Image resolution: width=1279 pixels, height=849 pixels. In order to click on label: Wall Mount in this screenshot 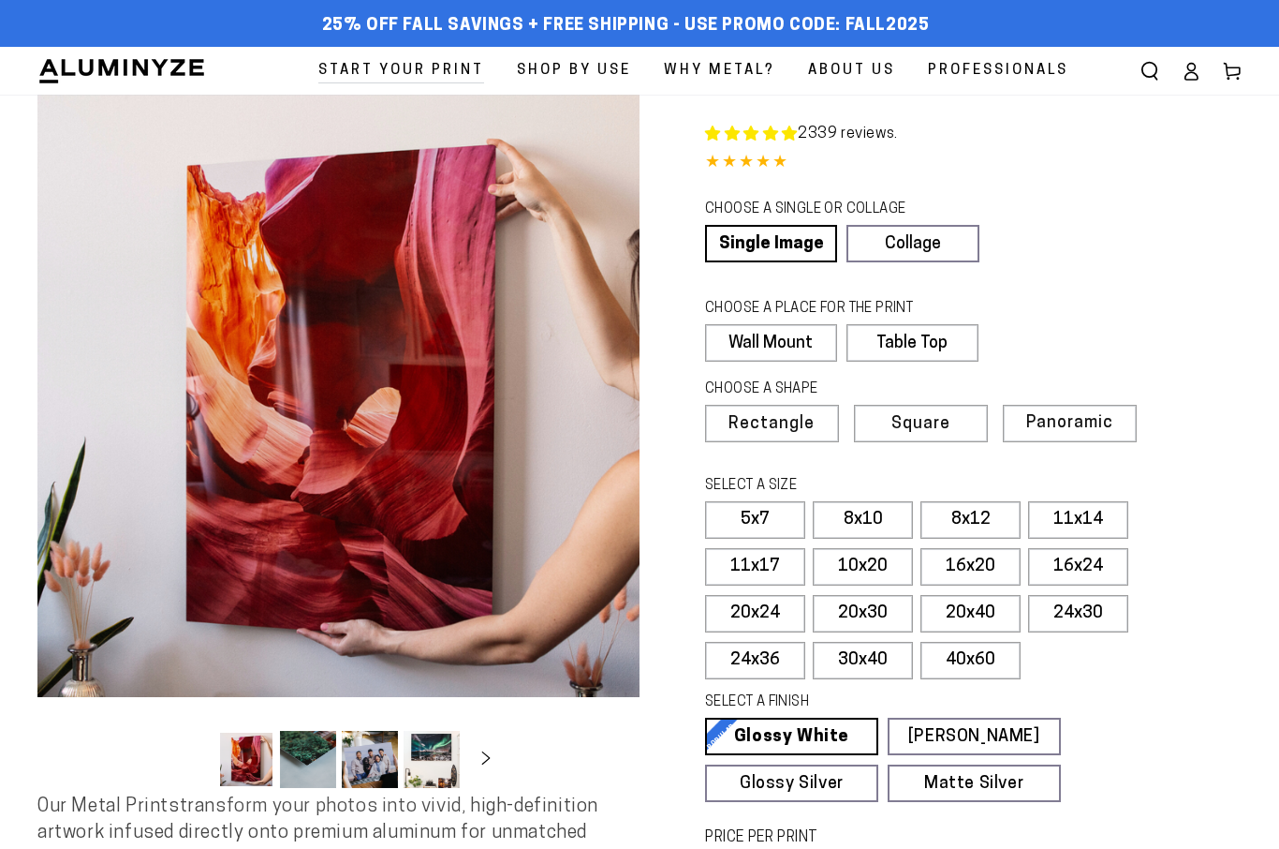, I will do `click(771, 343)`.